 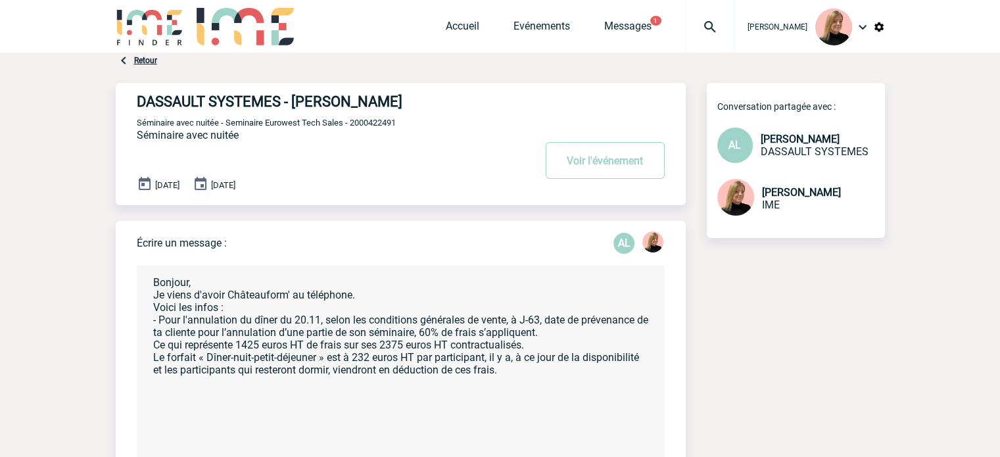 I want to click on span: Séminaire avec nuitée - Seminaire Eurowest Tech Sales - 2000422491, so click(x=266, y=122).